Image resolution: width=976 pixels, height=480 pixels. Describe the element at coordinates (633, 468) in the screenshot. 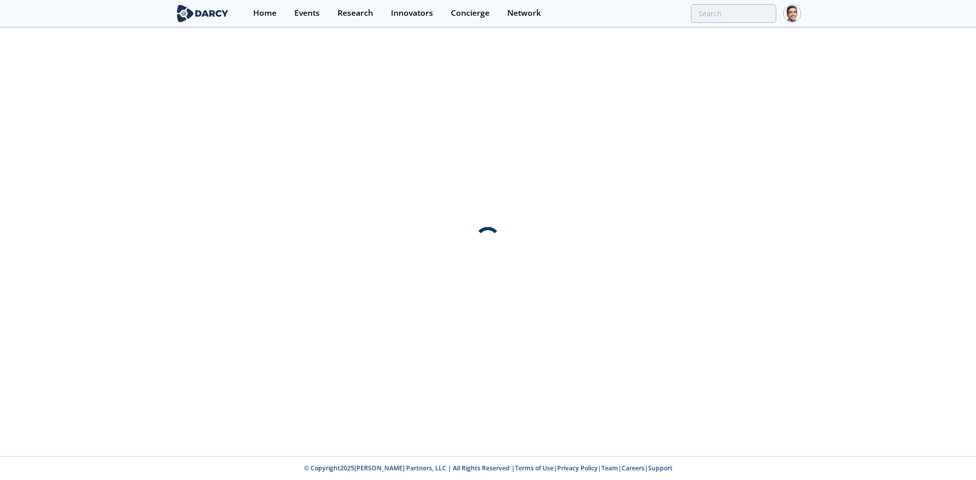

I see `a: Careers` at that location.